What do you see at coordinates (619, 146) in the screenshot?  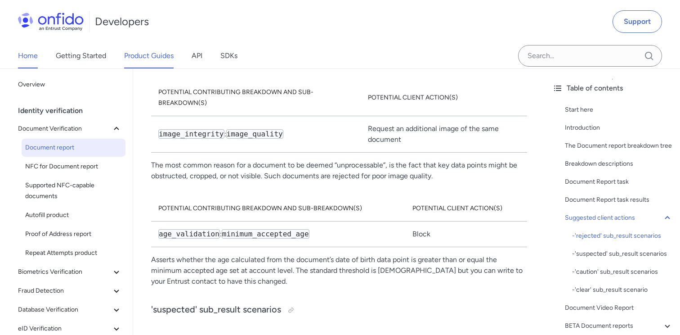 I see `div: The Document report breakdown tree` at bounding box center [619, 146].